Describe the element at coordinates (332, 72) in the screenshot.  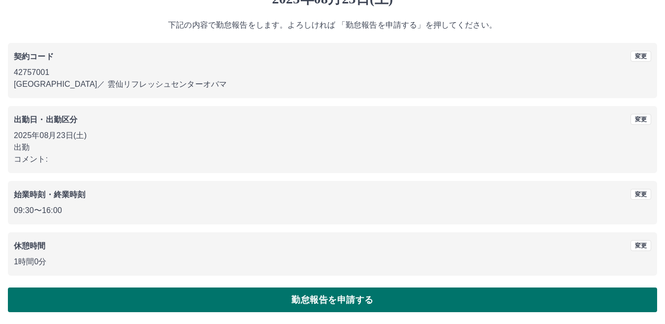
I see `p: 42757001` at that location.